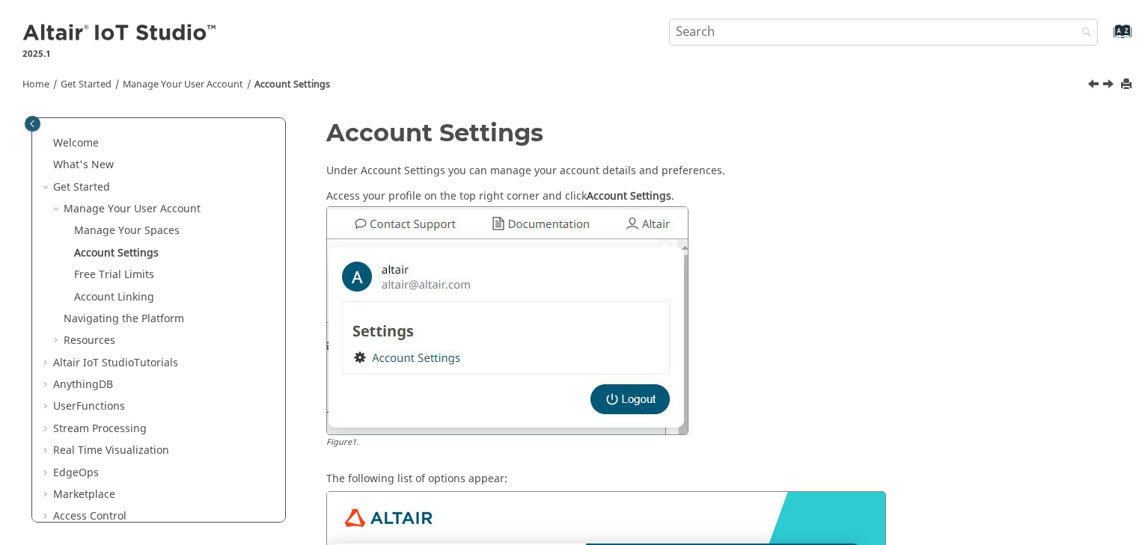  Describe the element at coordinates (126, 230) in the screenshot. I see `a: Manage Your Spaces` at that location.